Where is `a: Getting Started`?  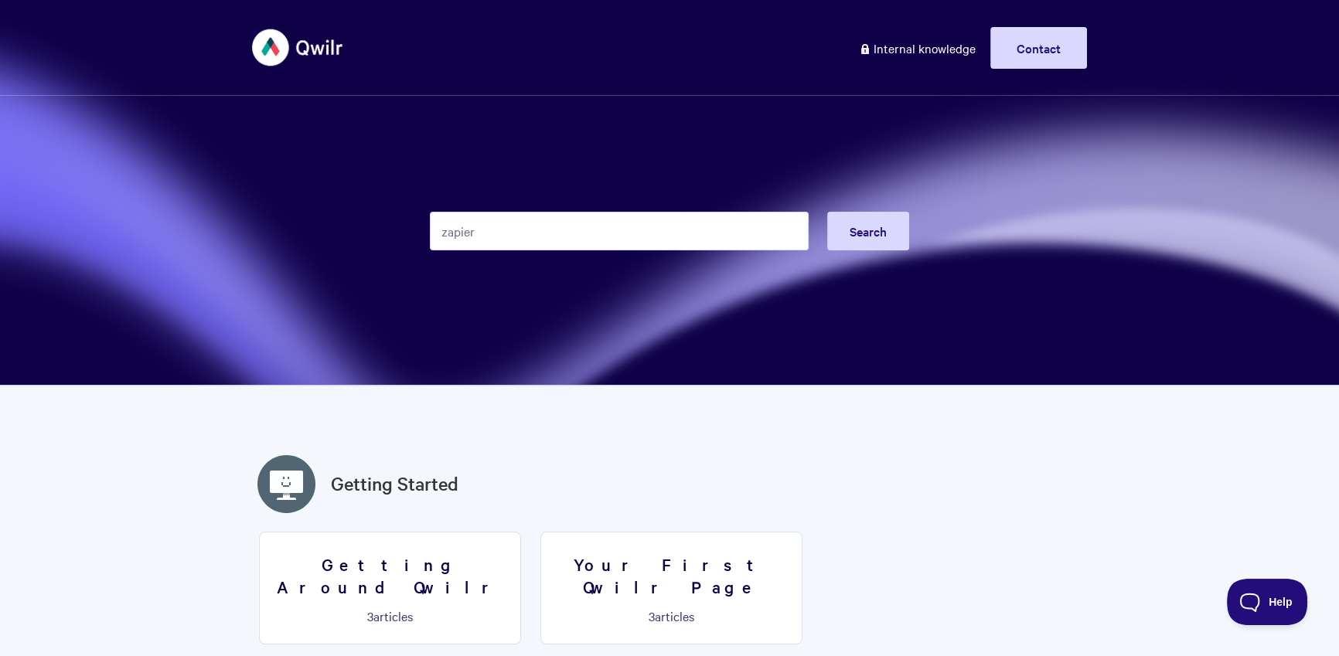 a: Getting Started is located at coordinates (394, 484).